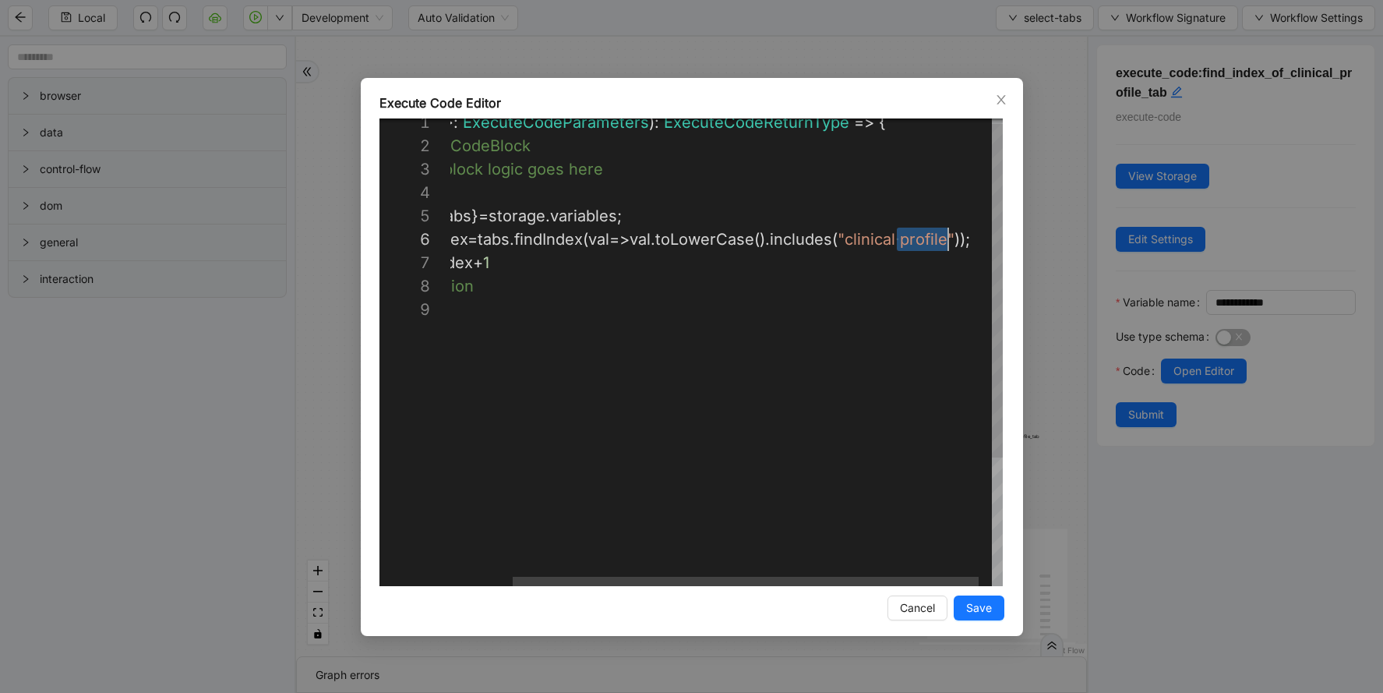 Image resolution: width=1383 pixels, height=693 pixels. Describe the element at coordinates (866, 239) in the screenshot. I see `span: "clinical` at that location.